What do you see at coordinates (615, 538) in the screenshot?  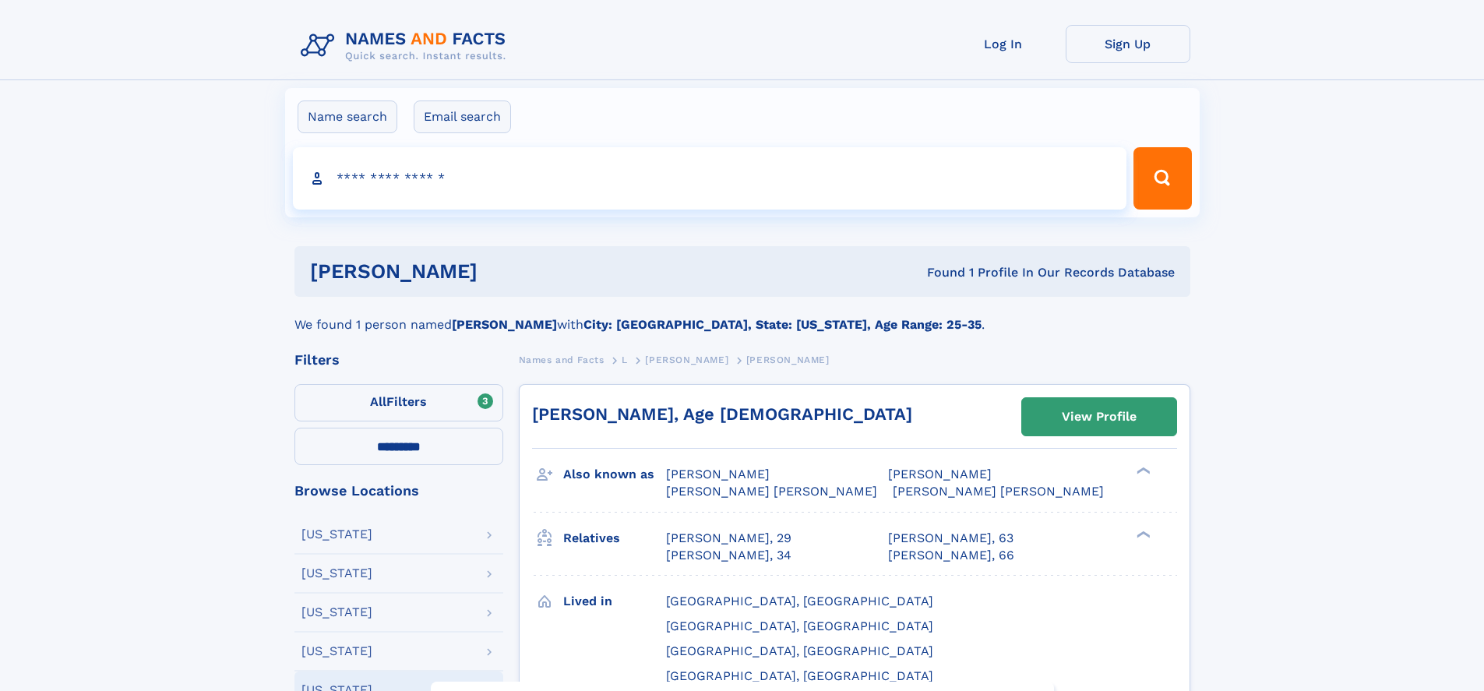 I see `h3: Relatives` at bounding box center [615, 538].